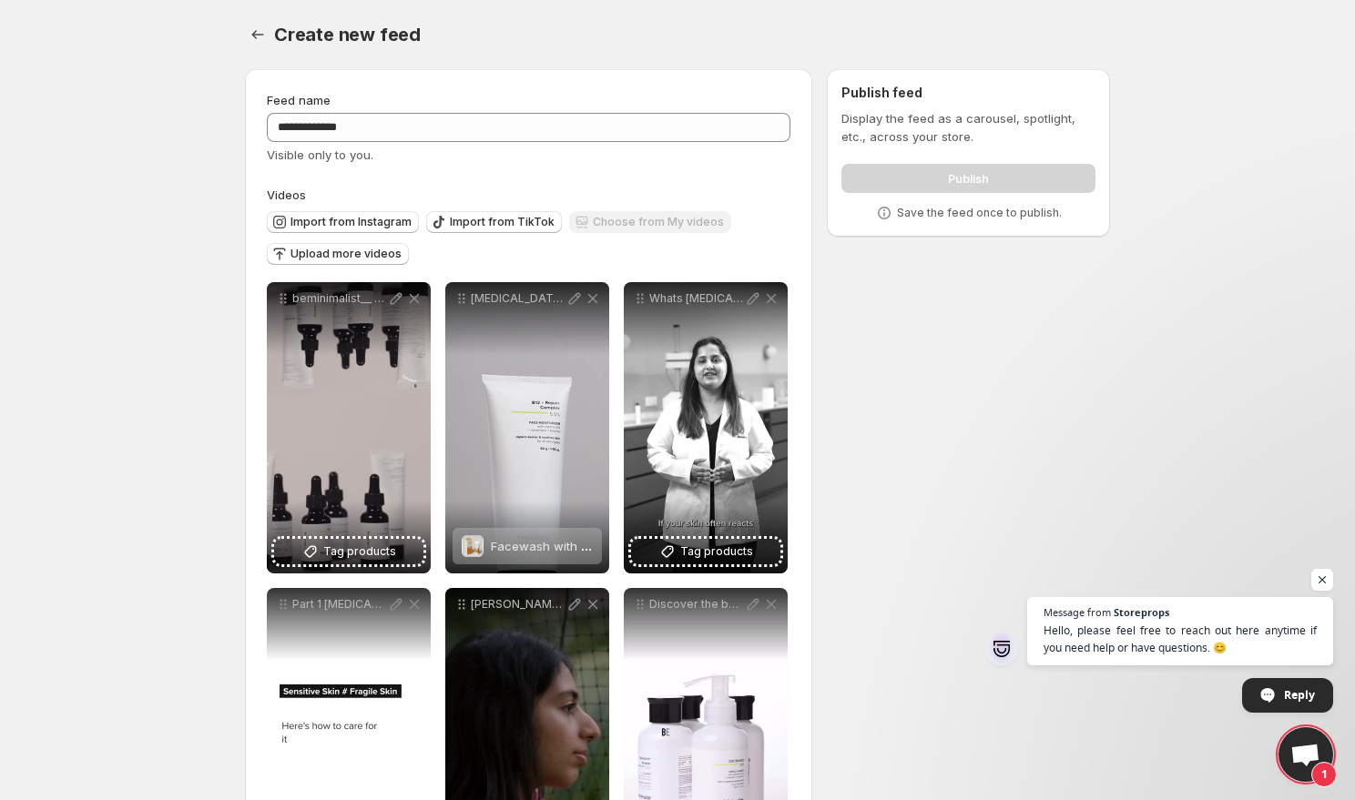  What do you see at coordinates (473, 546) in the screenshot?
I see `img: Facewash with Scrub` at bounding box center [473, 546].